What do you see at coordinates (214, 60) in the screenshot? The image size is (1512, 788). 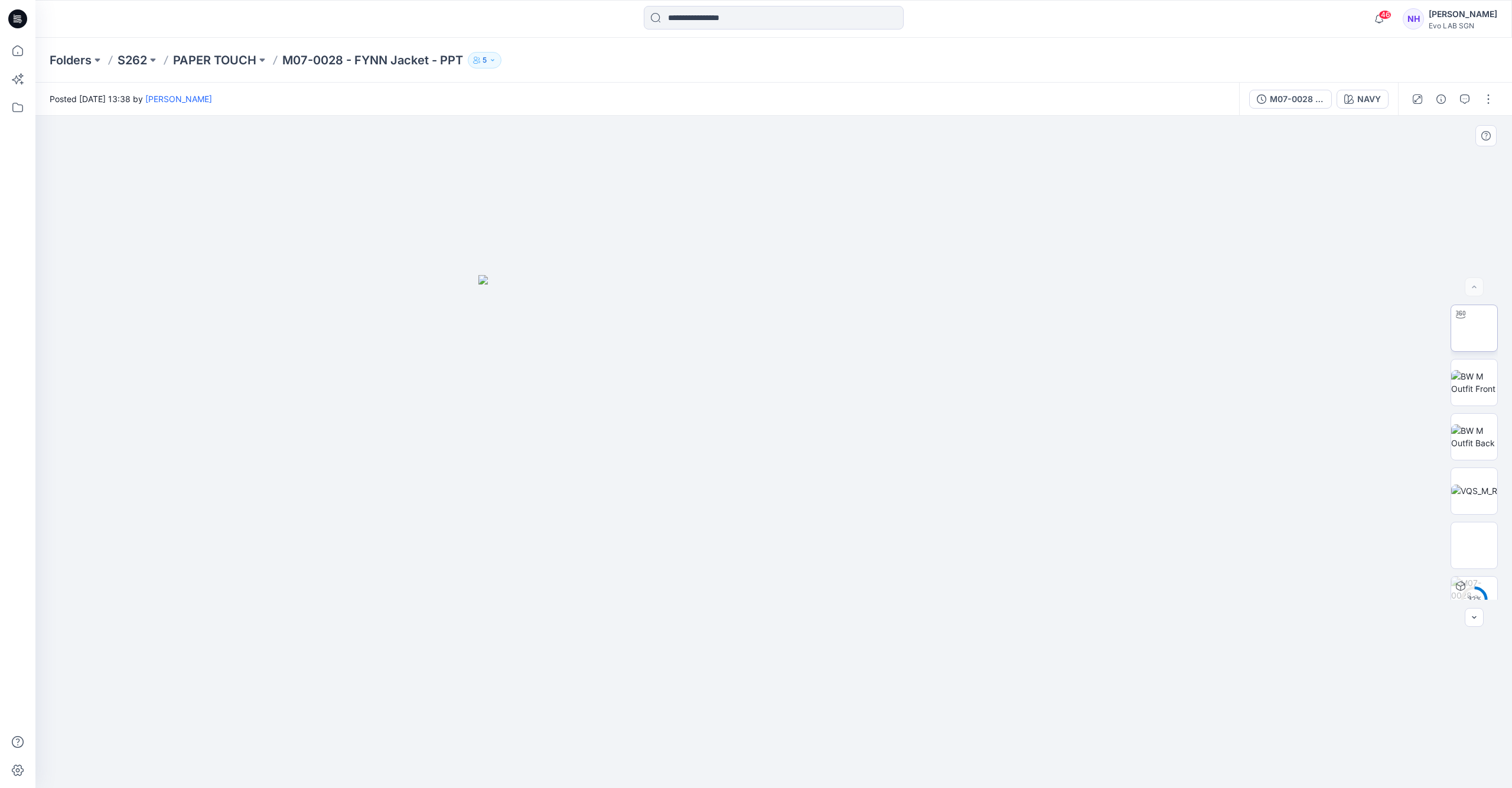 I see `a: PAPER TOUCH` at bounding box center [214, 60].